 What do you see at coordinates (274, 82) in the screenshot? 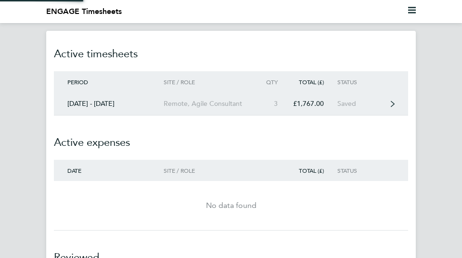
I see `div: Qty` at bounding box center [274, 82].